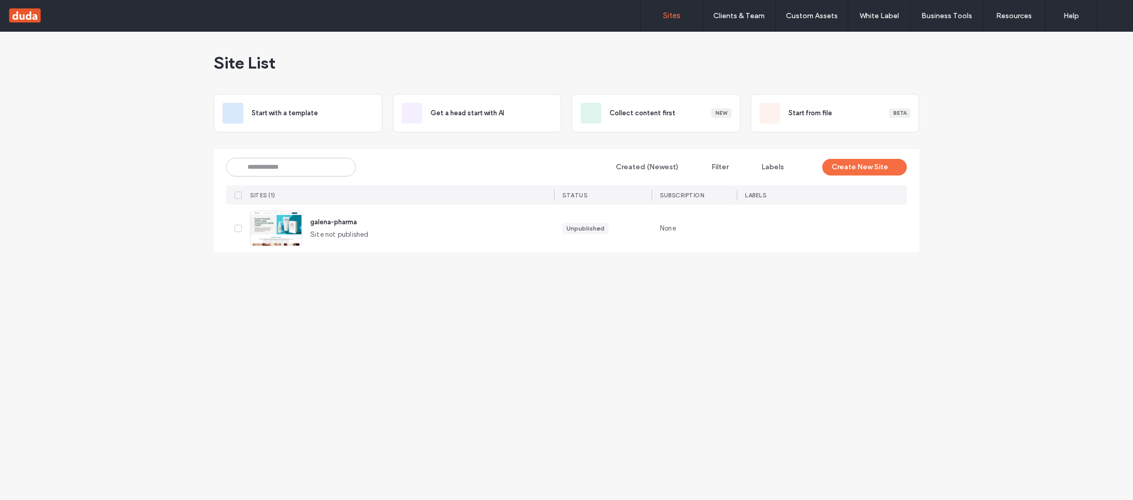 The height and width of the screenshot is (500, 1133). Describe the element at coordinates (477, 113) in the screenshot. I see `div: Get a head start with AI` at that location.